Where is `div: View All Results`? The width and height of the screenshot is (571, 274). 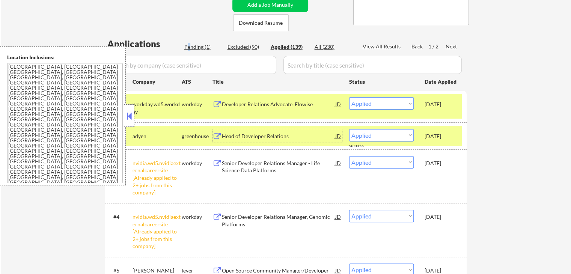 div: View All Results is located at coordinates (382, 47).